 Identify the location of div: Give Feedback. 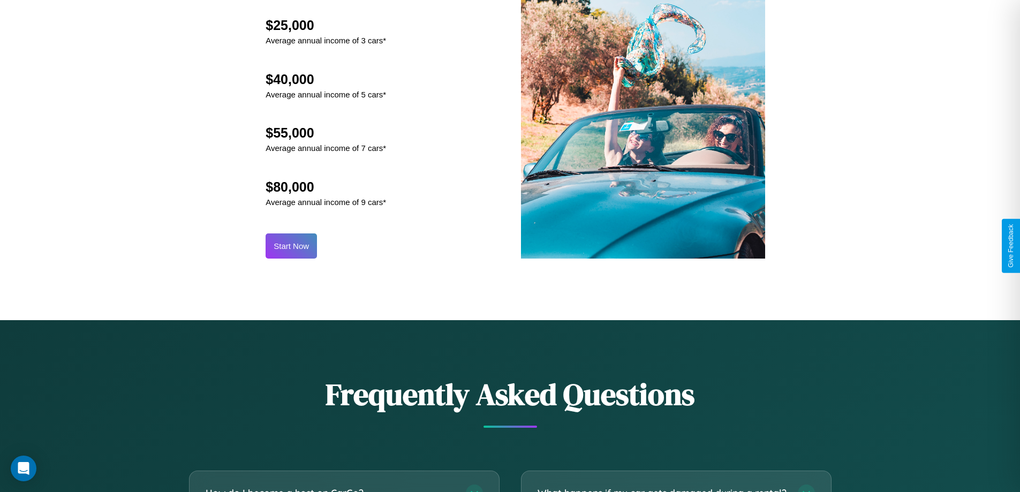
(1011, 246).